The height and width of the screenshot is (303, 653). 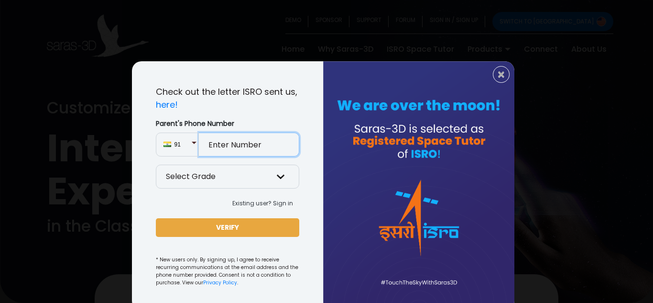 What do you see at coordinates (228, 227) in the screenshot?
I see `button: VERIFY` at bounding box center [228, 227].